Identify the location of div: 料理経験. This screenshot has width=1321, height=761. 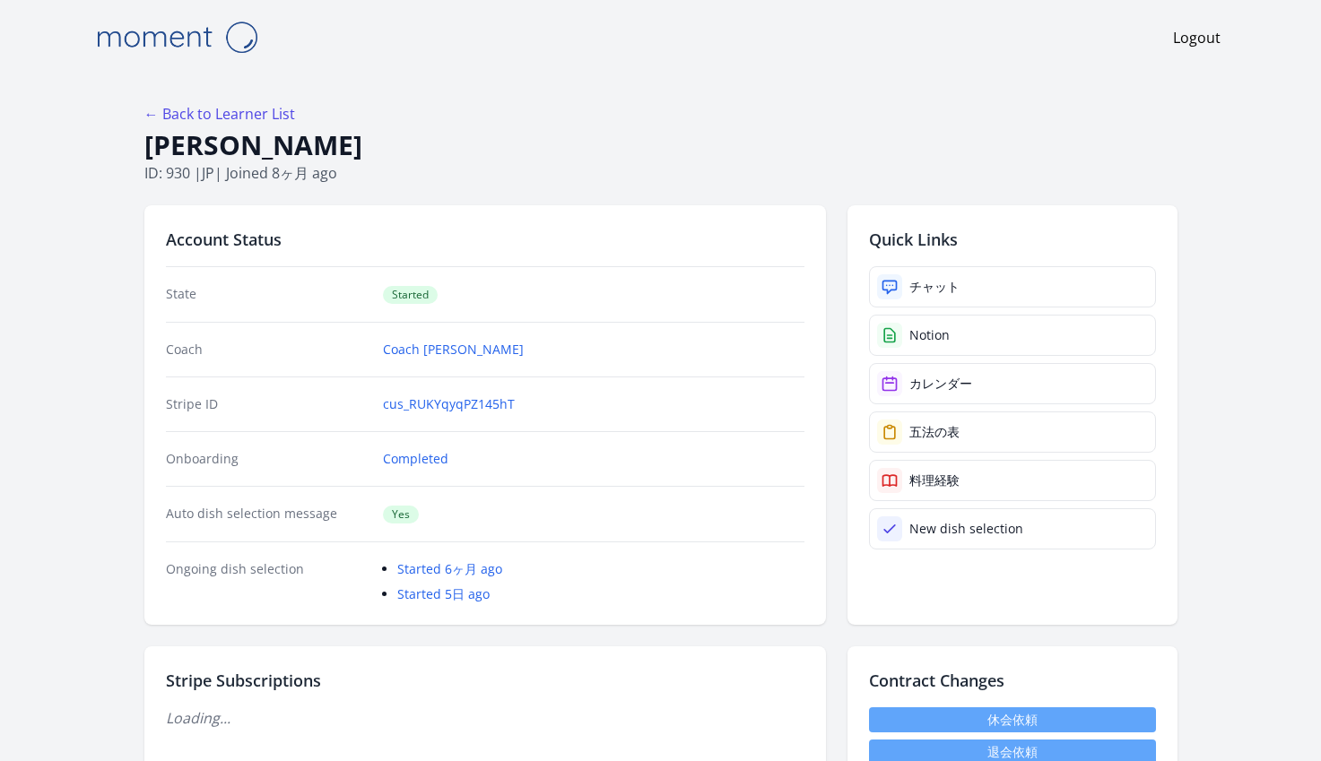
(934, 481).